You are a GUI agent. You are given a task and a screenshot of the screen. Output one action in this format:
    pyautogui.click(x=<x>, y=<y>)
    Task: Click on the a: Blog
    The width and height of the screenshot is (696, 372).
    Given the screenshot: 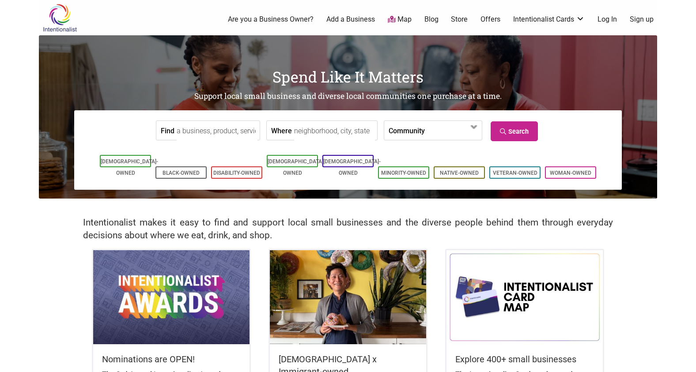 What is the action you would take?
    pyautogui.click(x=431, y=19)
    